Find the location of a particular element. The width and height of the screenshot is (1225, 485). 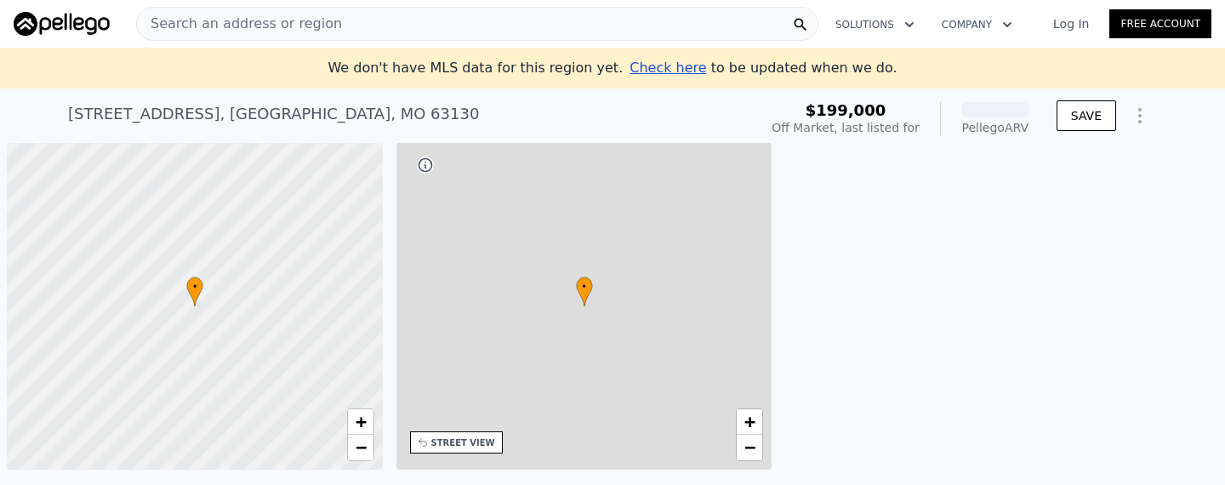

div: We don't have MLS data for this region yet. is located at coordinates (612, 68).